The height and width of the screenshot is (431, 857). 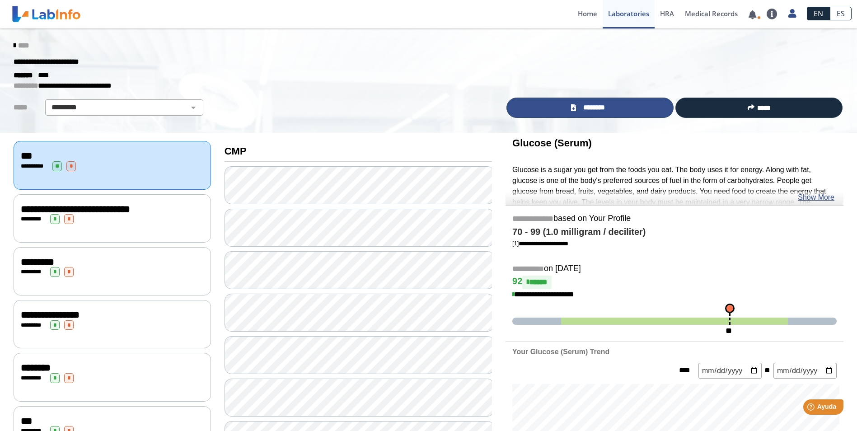 I want to click on span: HRA, so click(x=666, y=14).